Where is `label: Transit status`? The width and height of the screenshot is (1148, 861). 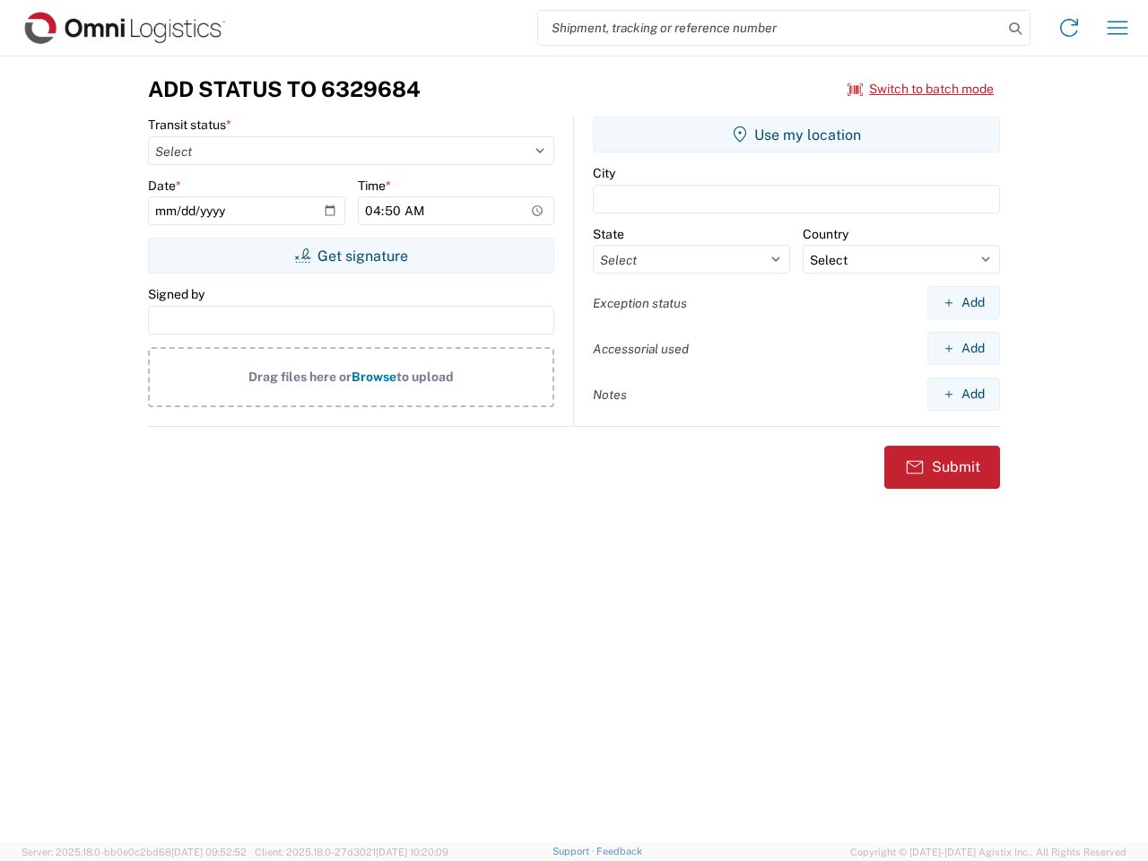
label: Transit status is located at coordinates (189, 125).